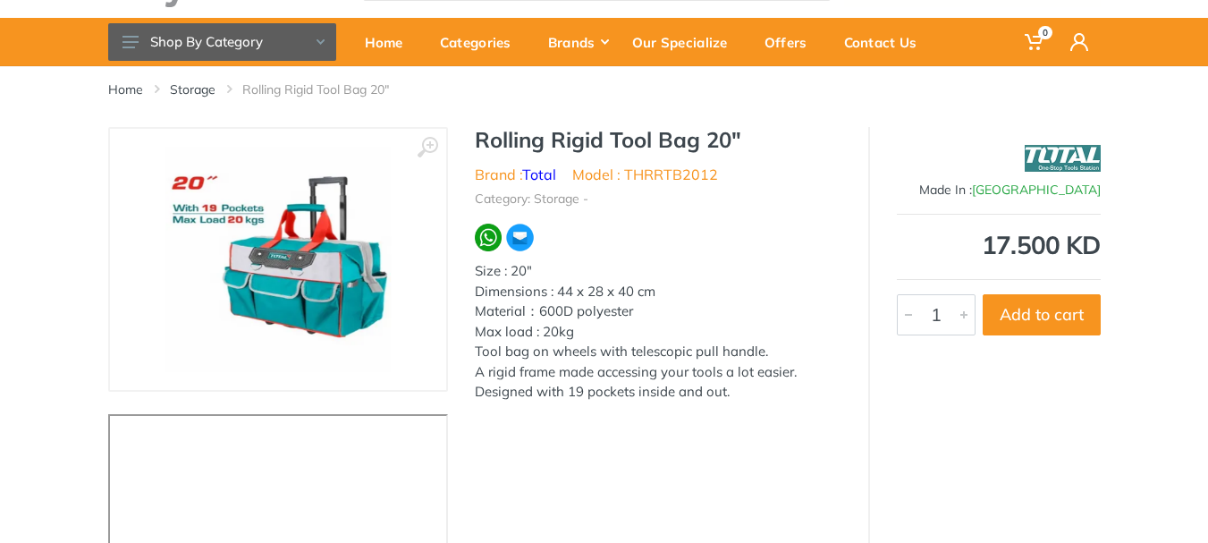  I want to click on div: Brands, so click(578, 42).